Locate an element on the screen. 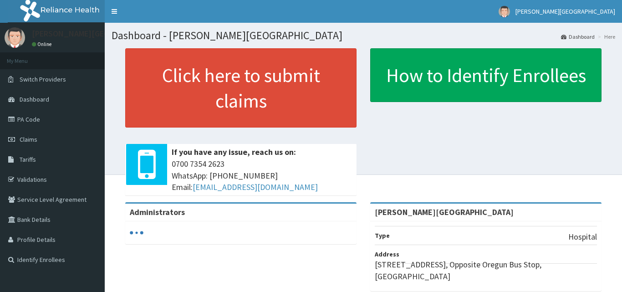 This screenshot has width=622, height=292. a: Click here to submit claims is located at coordinates (241, 88).